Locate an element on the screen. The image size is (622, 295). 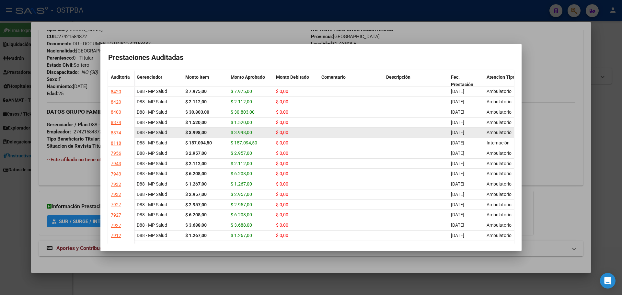
span: Monto Item is located at coordinates (197, 77).